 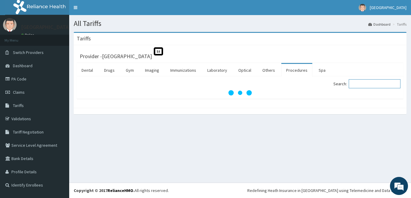 I want to click on a: RelianceHMO, so click(x=120, y=190).